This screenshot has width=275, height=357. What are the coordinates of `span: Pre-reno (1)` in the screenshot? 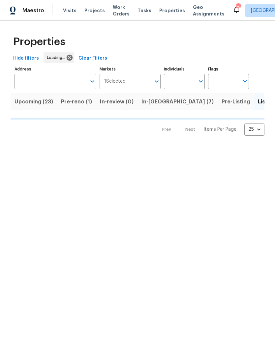 It's located at (76, 102).